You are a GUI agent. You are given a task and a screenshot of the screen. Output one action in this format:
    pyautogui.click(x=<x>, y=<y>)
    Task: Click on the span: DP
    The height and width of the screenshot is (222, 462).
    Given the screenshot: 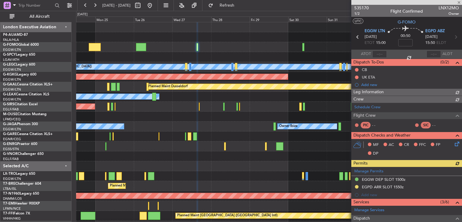 What is the action you would take?
    pyautogui.click(x=376, y=154)
    